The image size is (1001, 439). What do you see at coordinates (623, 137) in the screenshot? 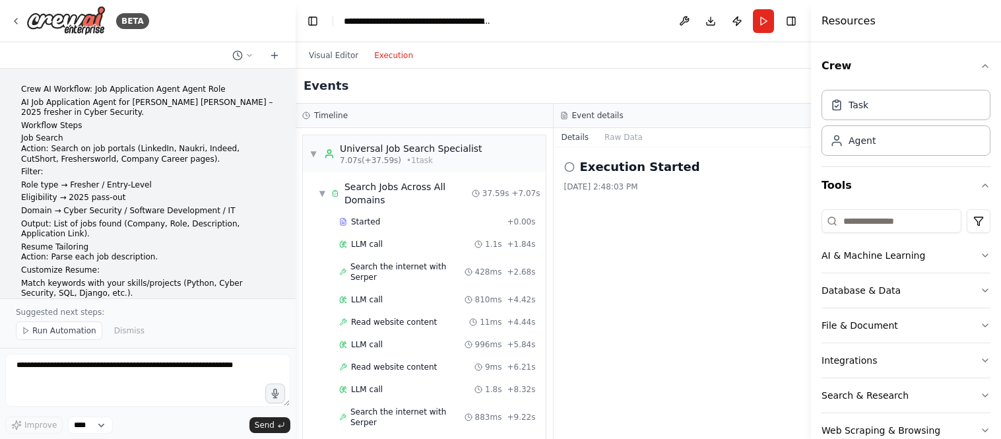
I see `button: Raw Data` at bounding box center [623, 137].